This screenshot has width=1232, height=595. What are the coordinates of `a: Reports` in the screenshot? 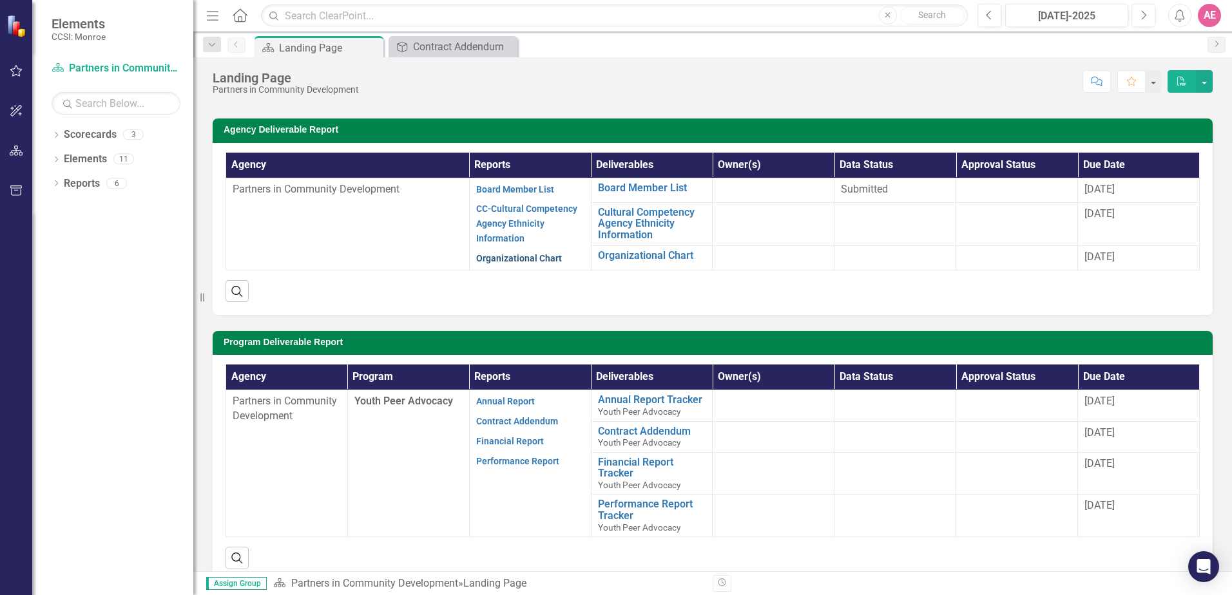 It's located at (82, 184).